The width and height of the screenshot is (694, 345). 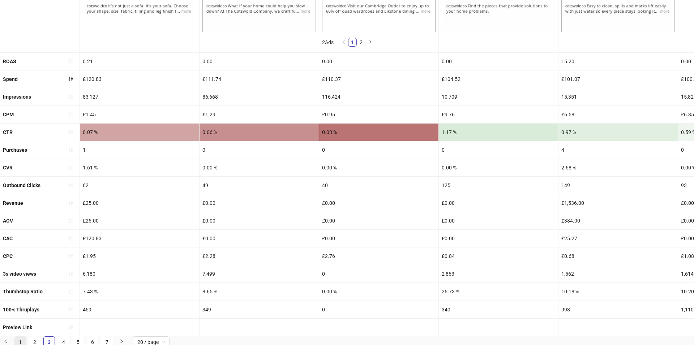 What do you see at coordinates (618, 79) in the screenshot?
I see `div: £101.07` at bounding box center [618, 79].